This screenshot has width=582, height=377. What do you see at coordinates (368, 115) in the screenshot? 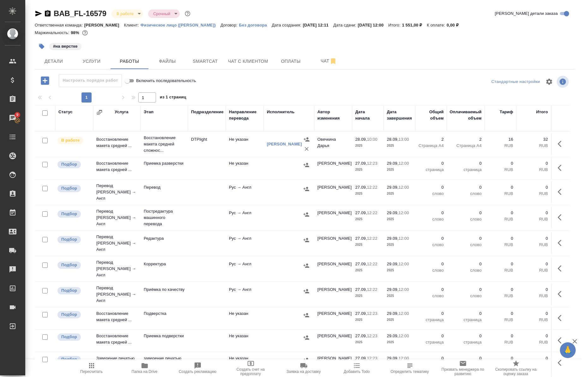
I see `div: Дата начала` at bounding box center [368, 115].